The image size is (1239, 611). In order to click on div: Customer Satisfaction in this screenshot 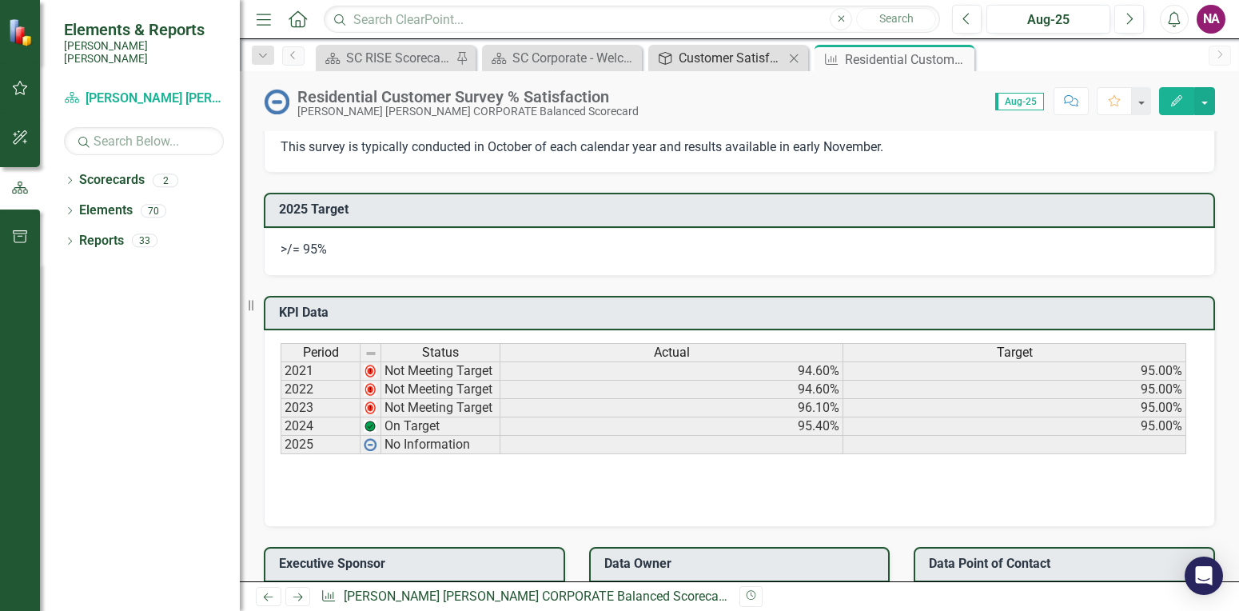, I will do `click(731, 58)`.